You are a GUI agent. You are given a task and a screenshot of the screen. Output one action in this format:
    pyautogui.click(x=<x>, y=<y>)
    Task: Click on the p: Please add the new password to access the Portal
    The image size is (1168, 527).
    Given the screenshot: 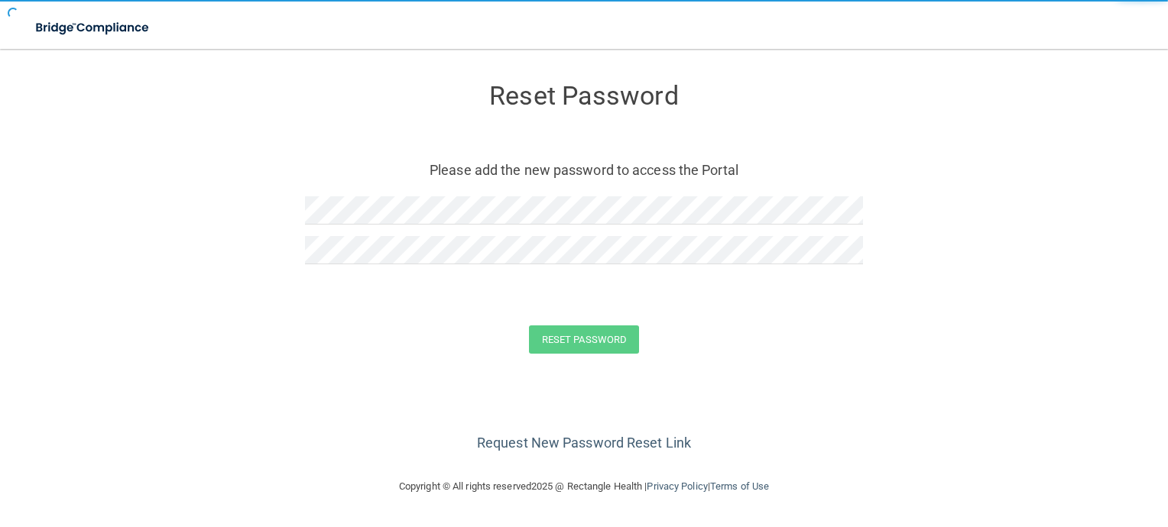 What is the action you would take?
    pyautogui.click(x=584, y=170)
    